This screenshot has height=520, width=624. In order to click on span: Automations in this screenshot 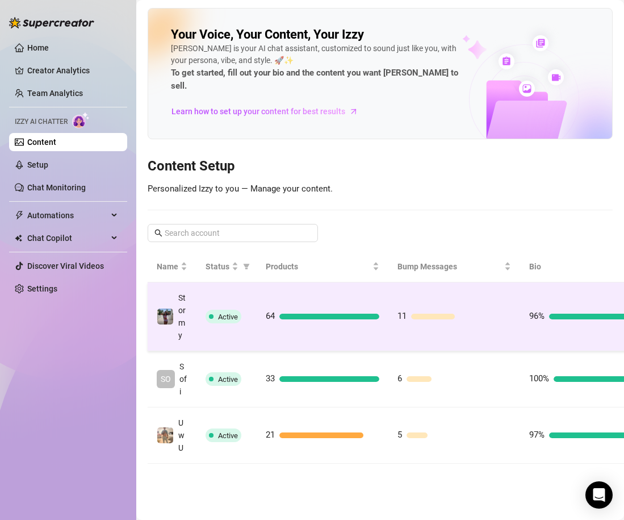, I will do `click(68, 215)`.